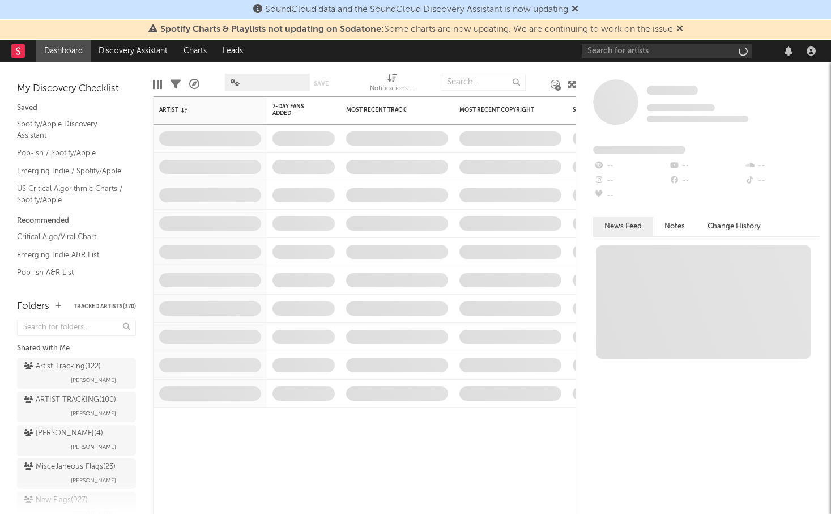 The image size is (831, 514). Describe the element at coordinates (76, 348) in the screenshot. I see `div: Shared with Me` at that location.